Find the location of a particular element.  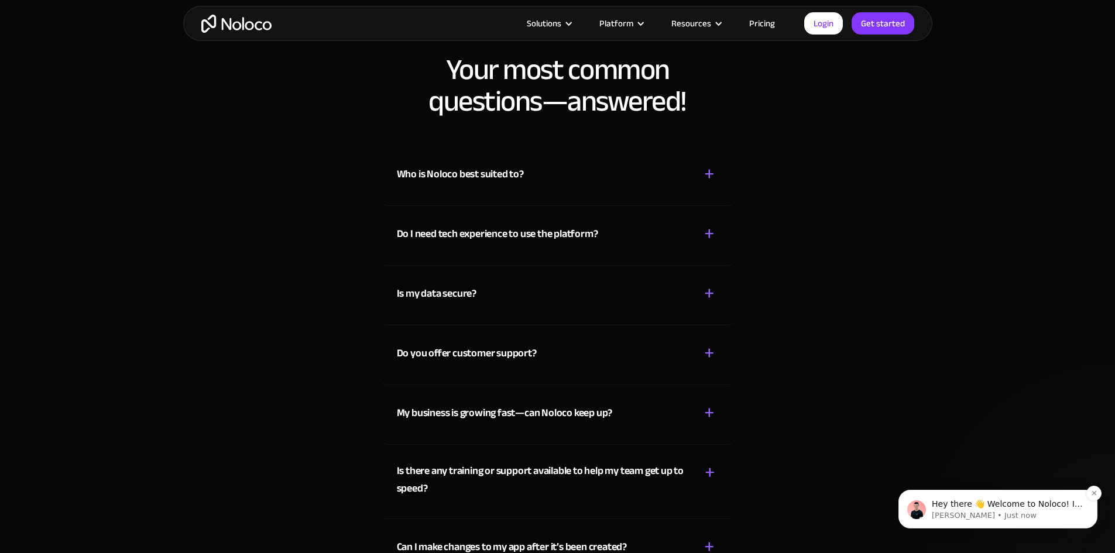

div: Do I need tech experience to use the platform? is located at coordinates (498, 234).